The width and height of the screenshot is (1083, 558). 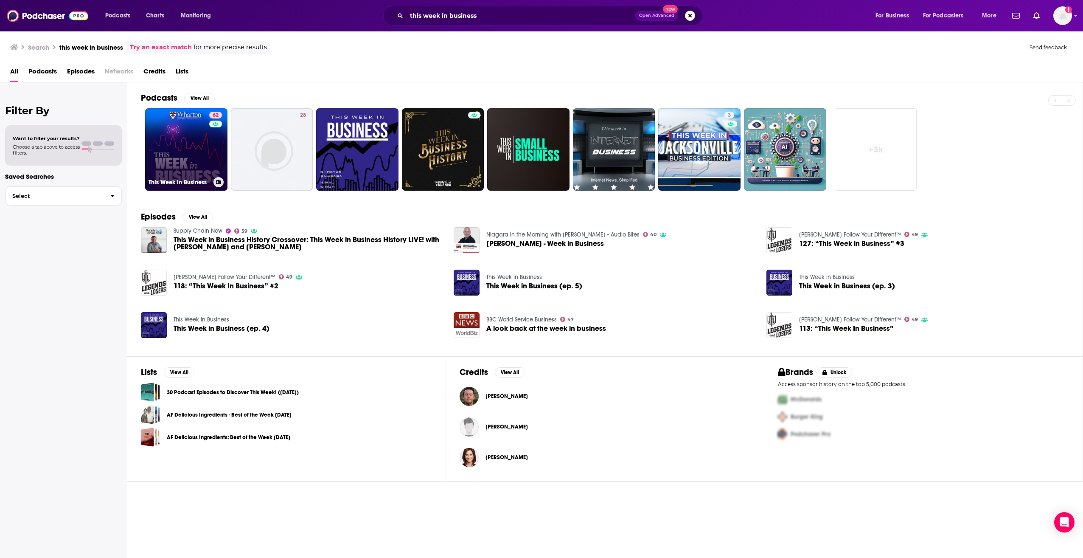 I want to click on h2: Brands, so click(x=795, y=372).